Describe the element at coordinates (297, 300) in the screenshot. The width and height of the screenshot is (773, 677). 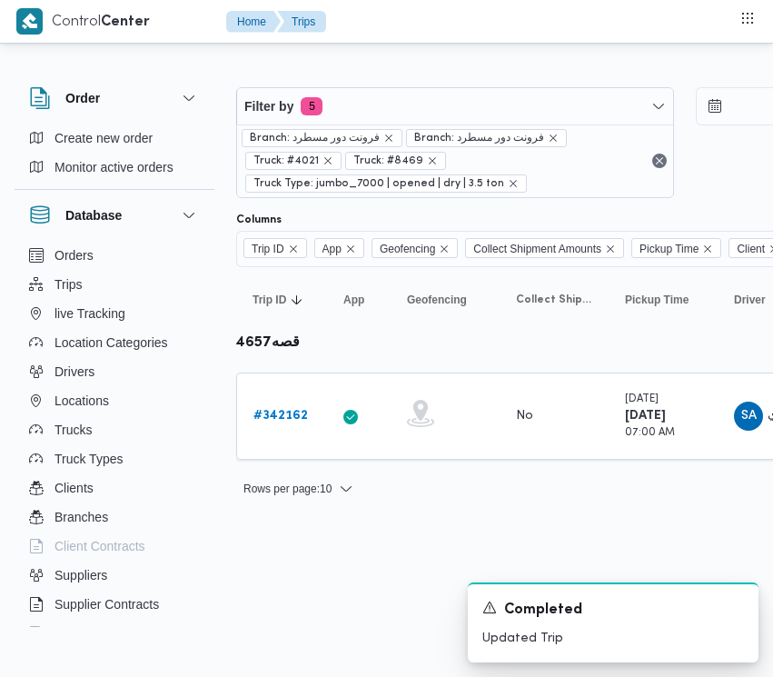
I see `svg: Sorted in descending order` at that location.